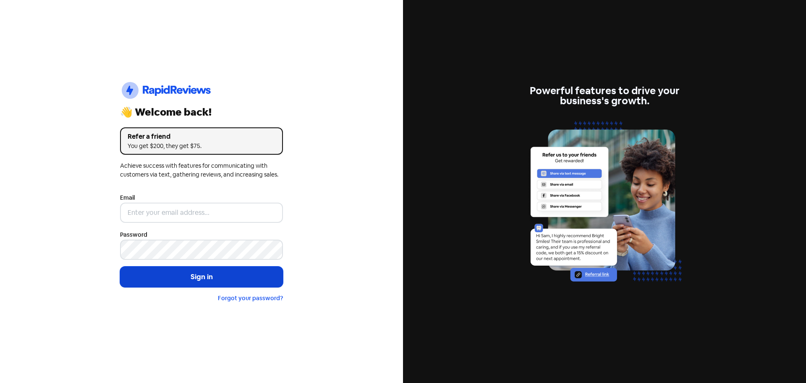 The image size is (806, 383). I want to click on button: Sign in, so click(202, 277).